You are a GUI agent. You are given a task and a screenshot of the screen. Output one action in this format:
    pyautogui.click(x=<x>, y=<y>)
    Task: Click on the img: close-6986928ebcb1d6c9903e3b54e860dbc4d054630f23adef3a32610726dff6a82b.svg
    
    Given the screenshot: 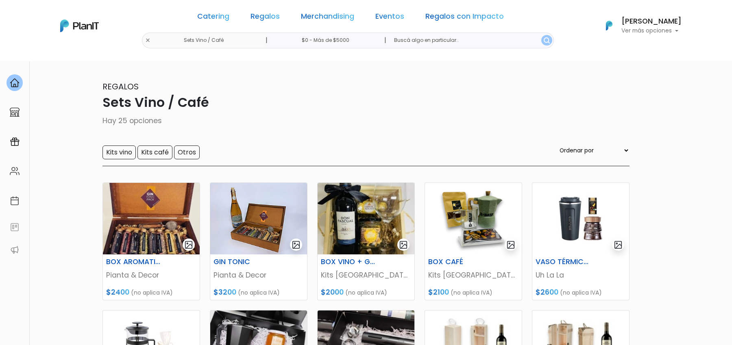 What is the action you would take?
    pyautogui.click(x=148, y=40)
    